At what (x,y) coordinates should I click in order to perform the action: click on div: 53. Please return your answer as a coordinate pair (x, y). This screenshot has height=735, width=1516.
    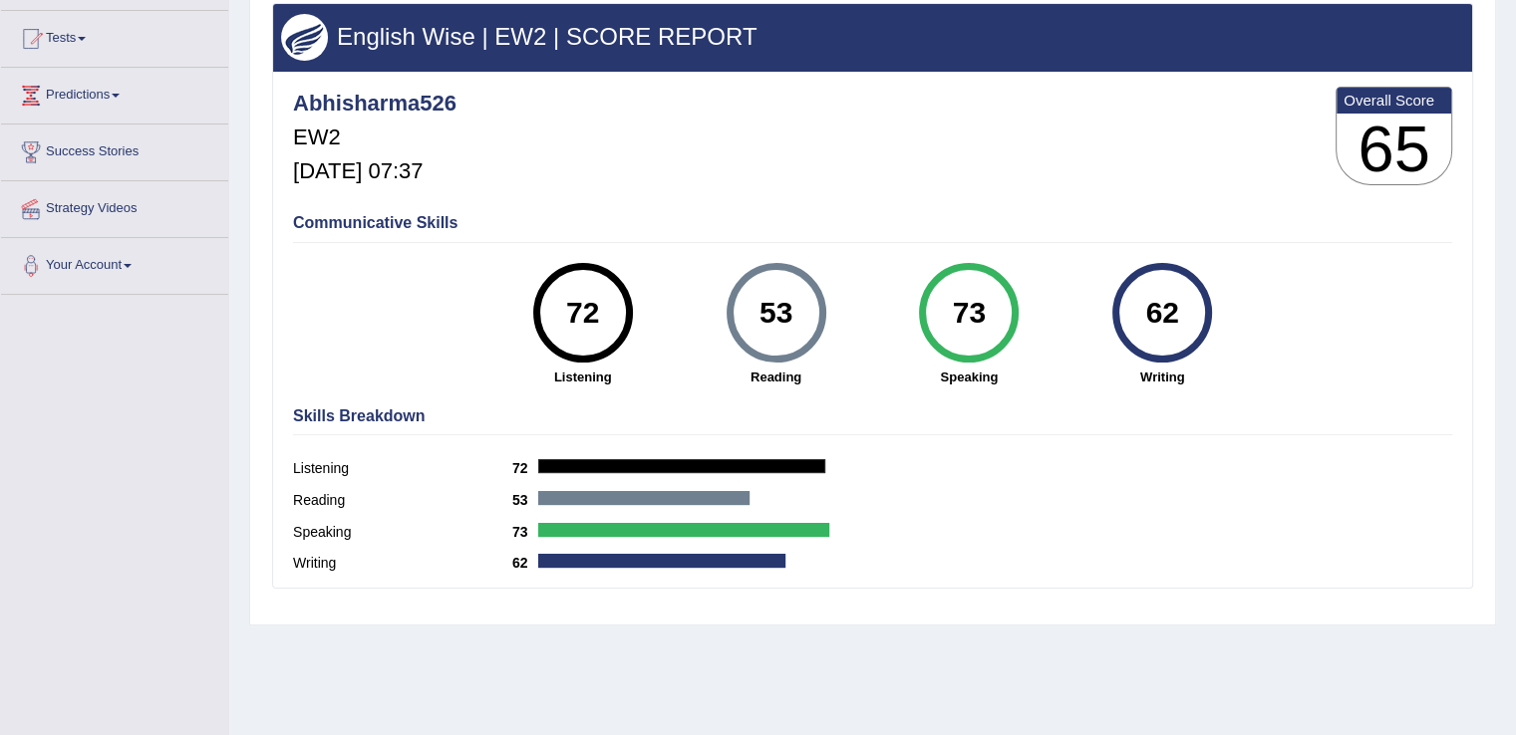
    Looking at the image, I should click on (775, 313).